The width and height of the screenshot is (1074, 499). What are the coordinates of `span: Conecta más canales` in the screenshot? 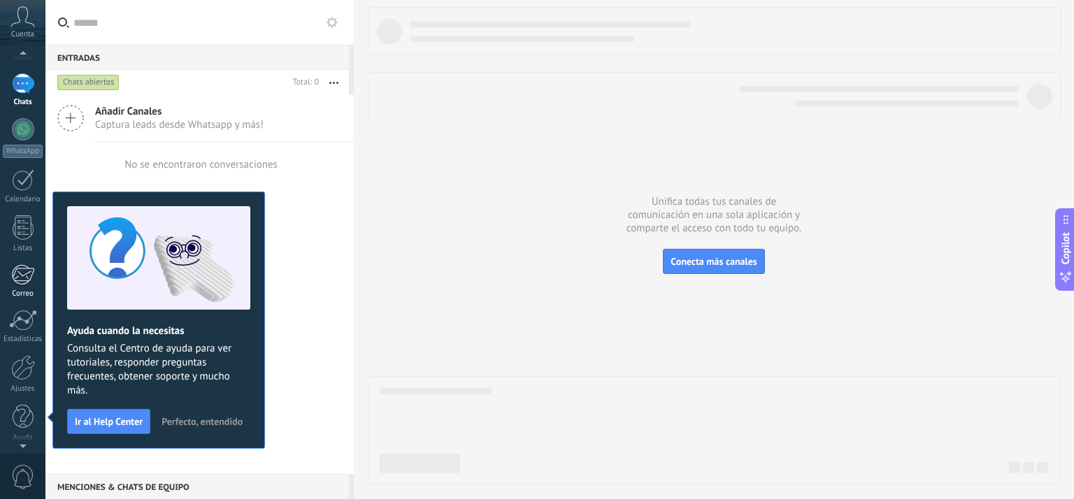 It's located at (713, 262).